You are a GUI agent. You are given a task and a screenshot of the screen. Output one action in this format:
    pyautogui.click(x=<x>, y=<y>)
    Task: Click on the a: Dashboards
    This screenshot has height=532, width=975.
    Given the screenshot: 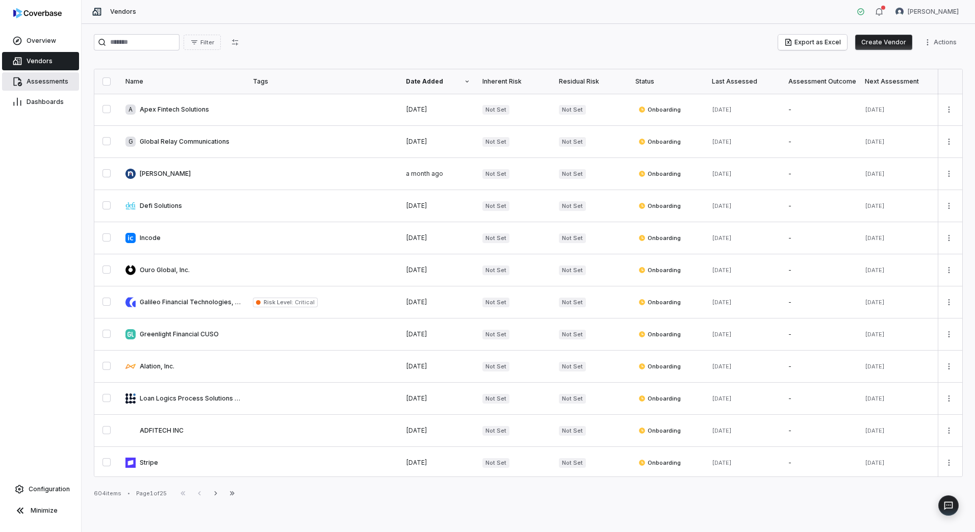 What is the action you would take?
    pyautogui.click(x=40, y=102)
    